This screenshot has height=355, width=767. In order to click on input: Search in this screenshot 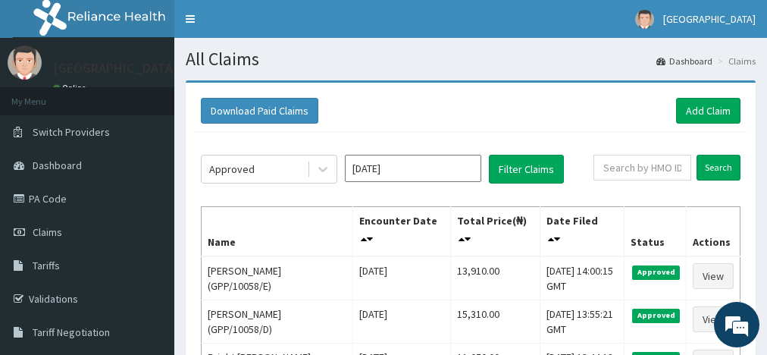, I will do `click(718, 167)`.